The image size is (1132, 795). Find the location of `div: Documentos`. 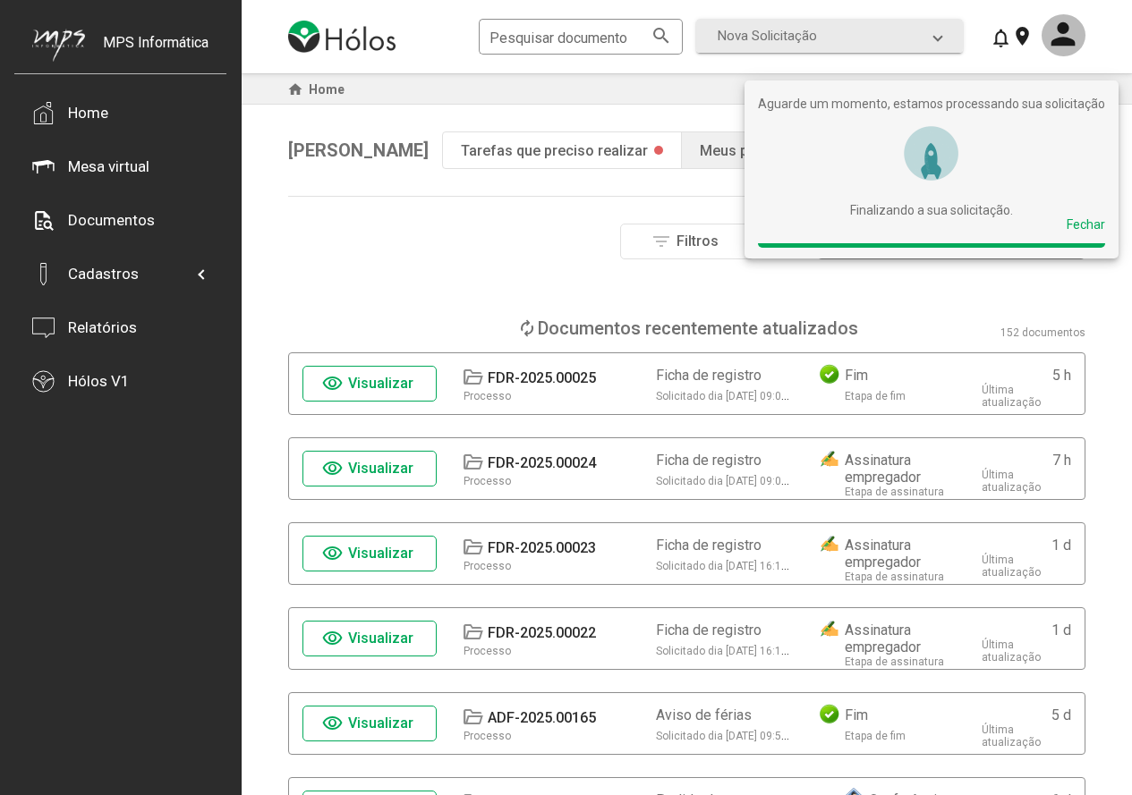

div: Documentos is located at coordinates (111, 220).